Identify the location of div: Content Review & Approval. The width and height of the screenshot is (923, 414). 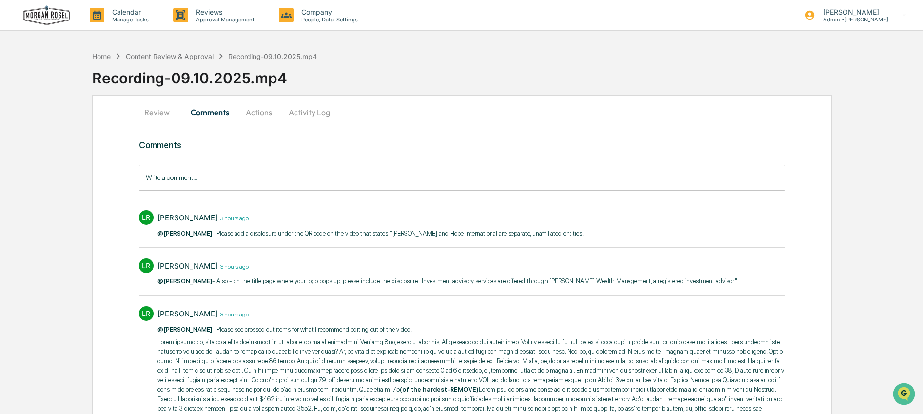
(170, 56).